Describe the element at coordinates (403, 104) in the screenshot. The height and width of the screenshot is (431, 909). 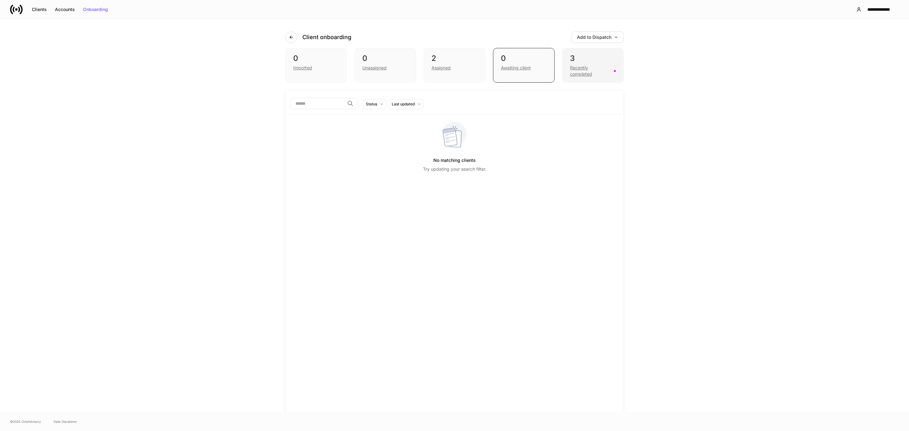
I see `div: Last updated` at that location.